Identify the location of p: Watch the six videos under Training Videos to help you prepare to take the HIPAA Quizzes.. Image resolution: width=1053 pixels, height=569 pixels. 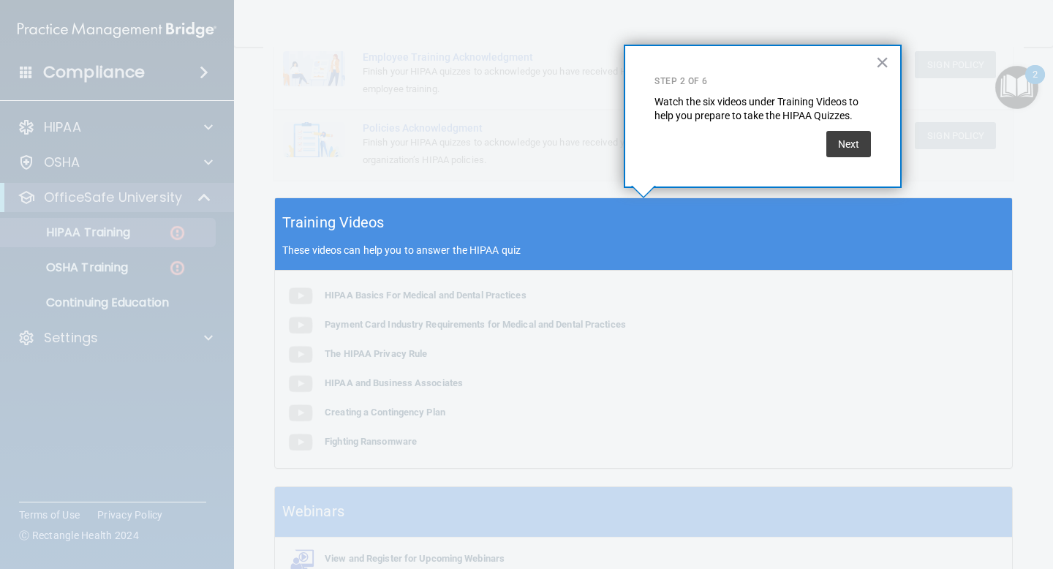
(763, 109).